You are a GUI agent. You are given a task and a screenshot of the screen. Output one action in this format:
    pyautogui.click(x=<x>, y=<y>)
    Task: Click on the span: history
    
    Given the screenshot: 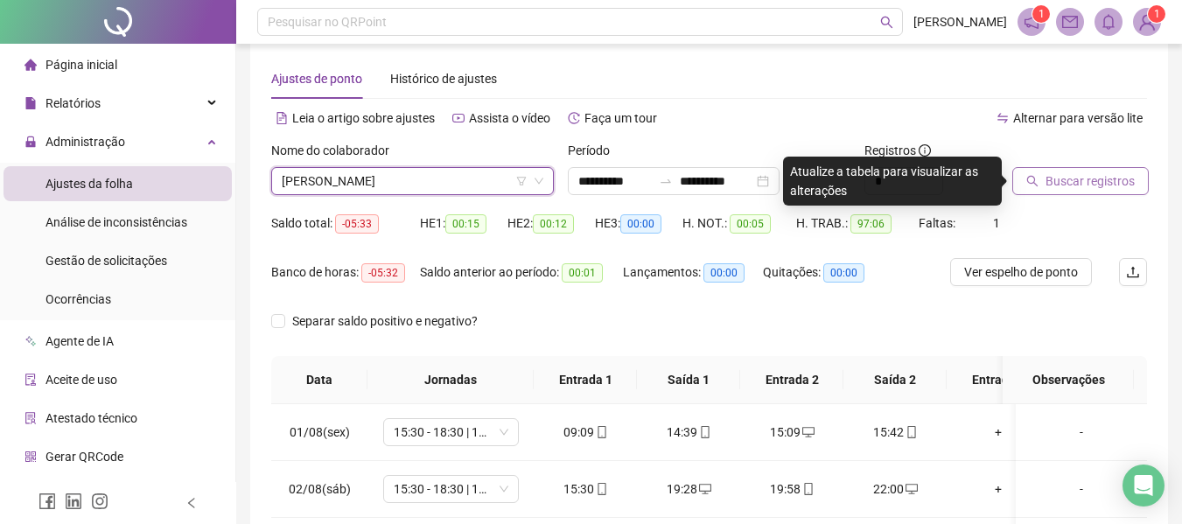 What is the action you would take?
    pyautogui.click(x=574, y=118)
    